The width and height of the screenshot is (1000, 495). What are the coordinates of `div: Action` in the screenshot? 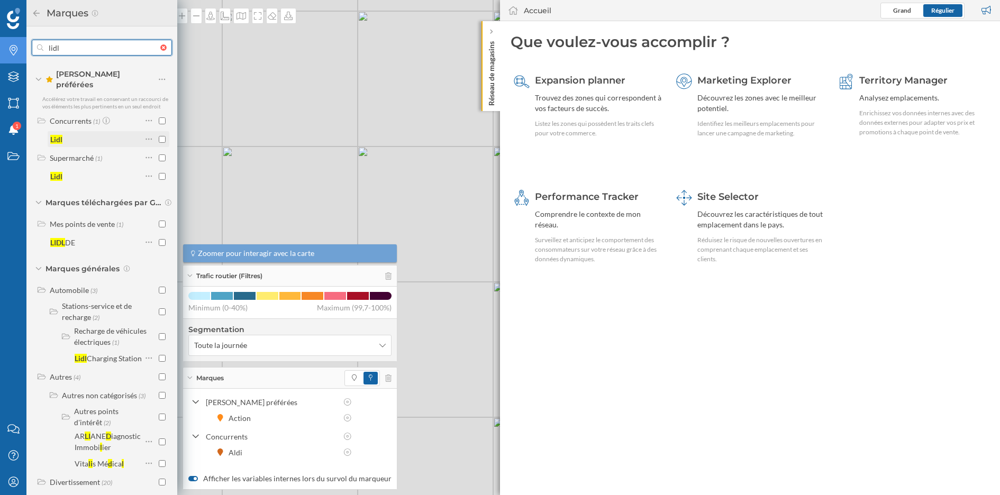 It's located at (242, 418).